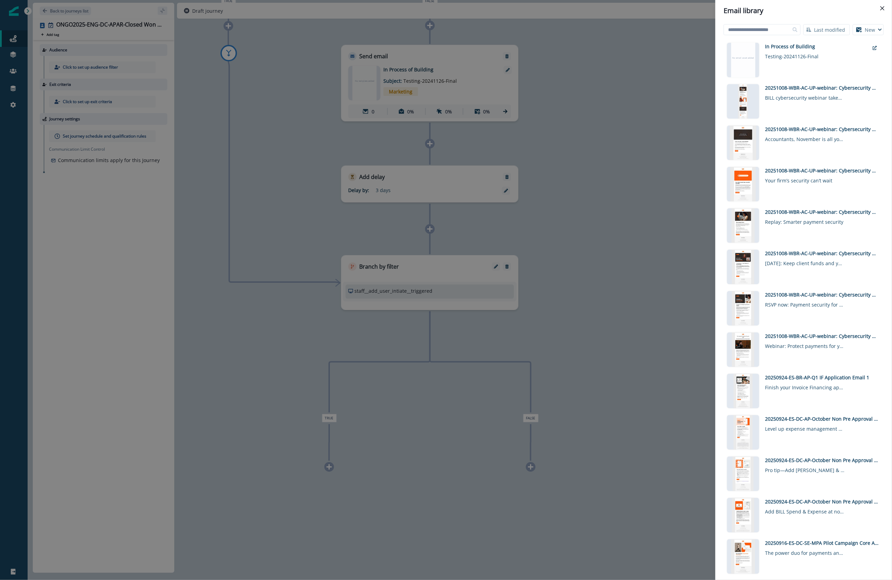 The width and height of the screenshot is (892, 580). What do you see at coordinates (805, 138) in the screenshot?
I see `div: Accountants, November is all yours` at bounding box center [805, 138].